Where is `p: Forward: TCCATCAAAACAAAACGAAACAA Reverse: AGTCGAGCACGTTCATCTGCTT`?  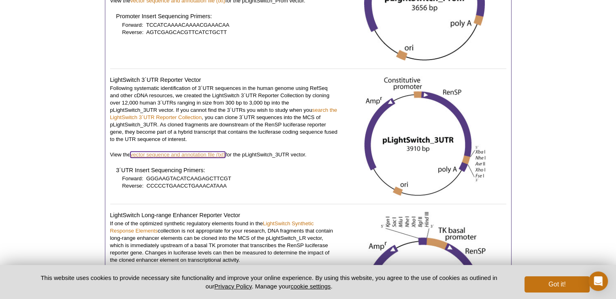
p: Forward: TCCATCAAAACAAAACGAAACAA Reverse: AGTCGAGCACGTTCATCTGCTT is located at coordinates (230, 29).